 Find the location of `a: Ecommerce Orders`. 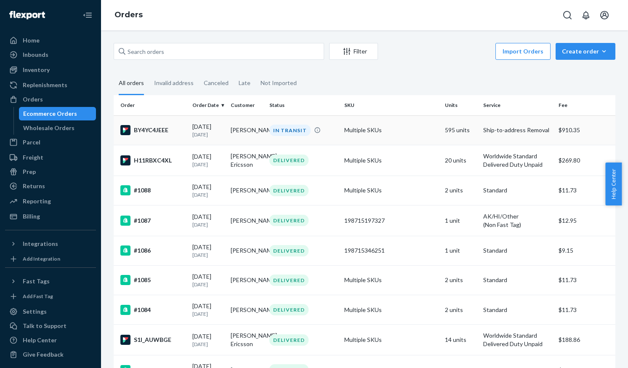

a: Ecommerce Orders is located at coordinates (58, 114).